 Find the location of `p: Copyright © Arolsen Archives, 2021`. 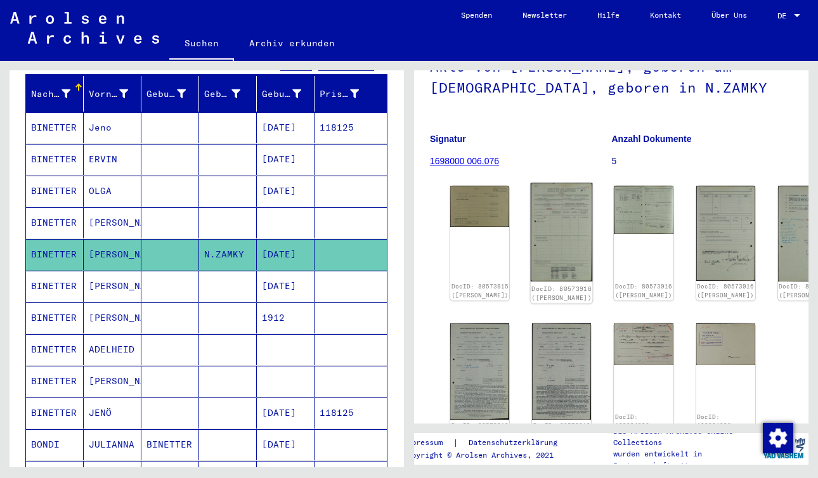

p: Copyright © Arolsen Archives, 2021 is located at coordinates (488, 455).